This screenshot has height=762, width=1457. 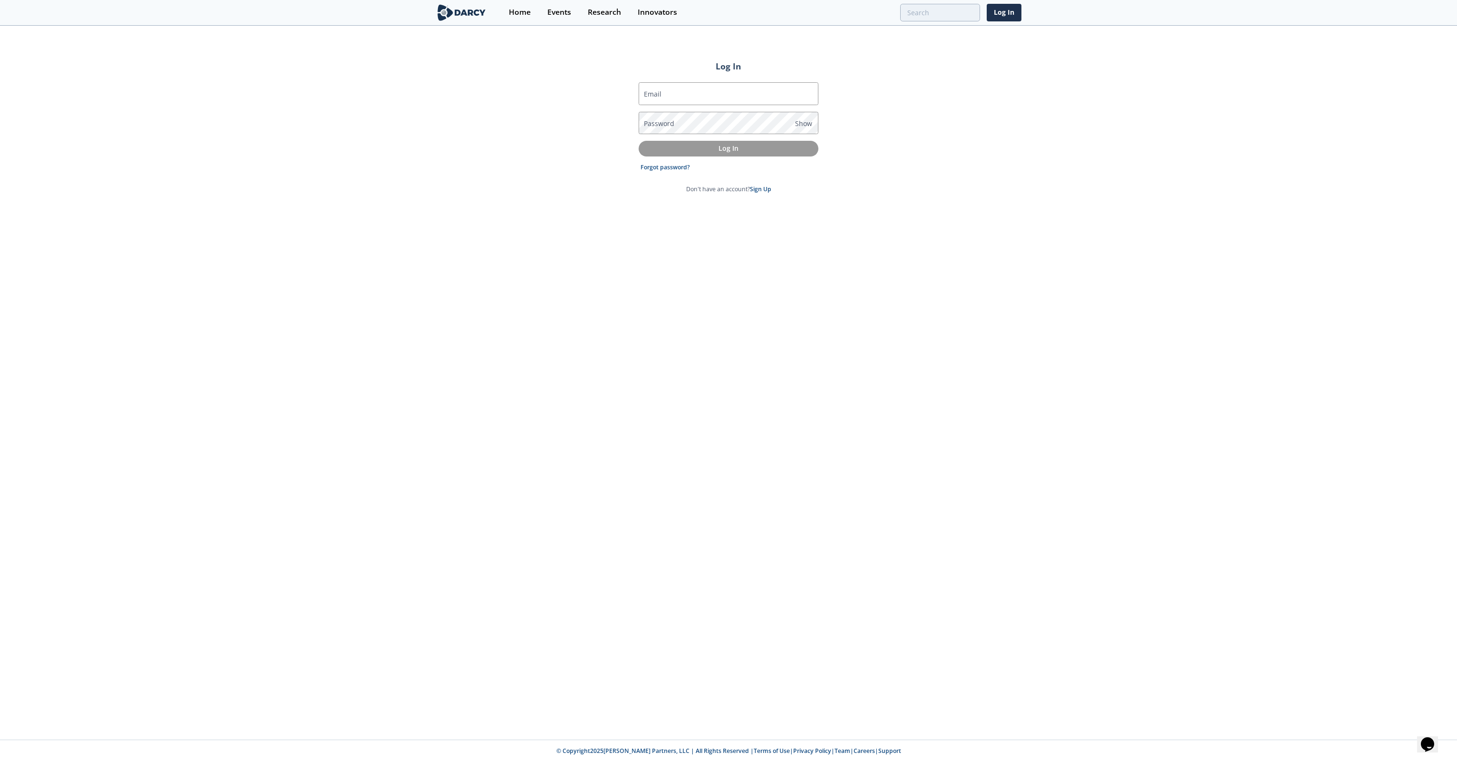 What do you see at coordinates (804, 123) in the screenshot?
I see `span: Show` at bounding box center [804, 123].